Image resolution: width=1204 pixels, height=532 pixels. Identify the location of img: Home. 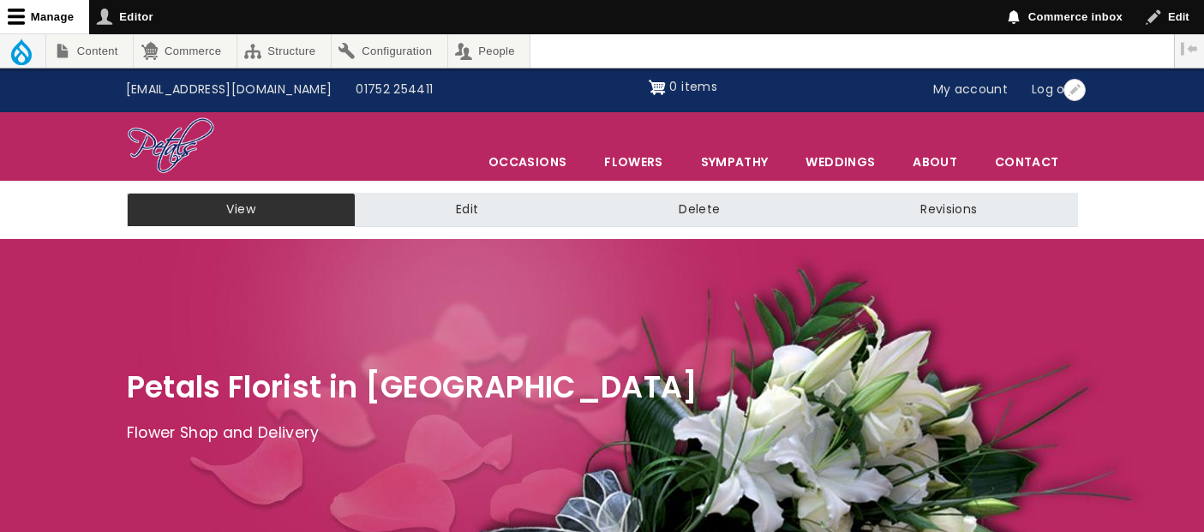
(171, 147).